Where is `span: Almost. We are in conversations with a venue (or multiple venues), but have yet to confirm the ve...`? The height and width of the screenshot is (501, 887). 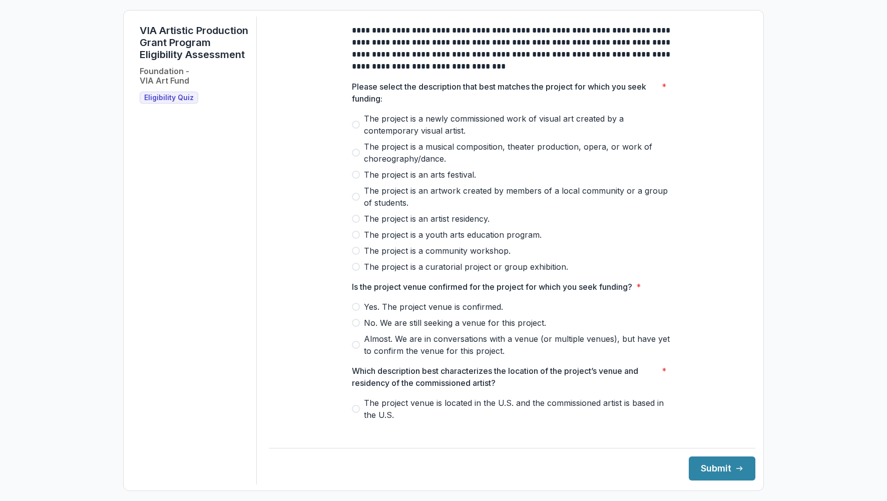
span: Almost. We are in conversations with a venue (or multiple venues), but have yet to confirm the ve... is located at coordinates (518, 345).